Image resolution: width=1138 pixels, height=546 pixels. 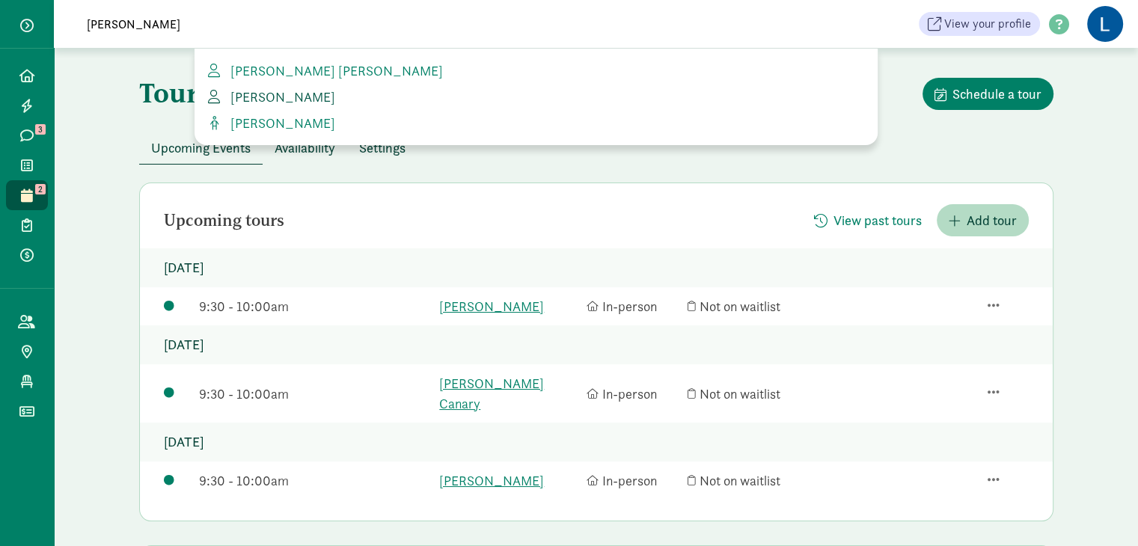 What do you see at coordinates (27, 195) in the screenshot?
I see `a: 2` at bounding box center [27, 195].